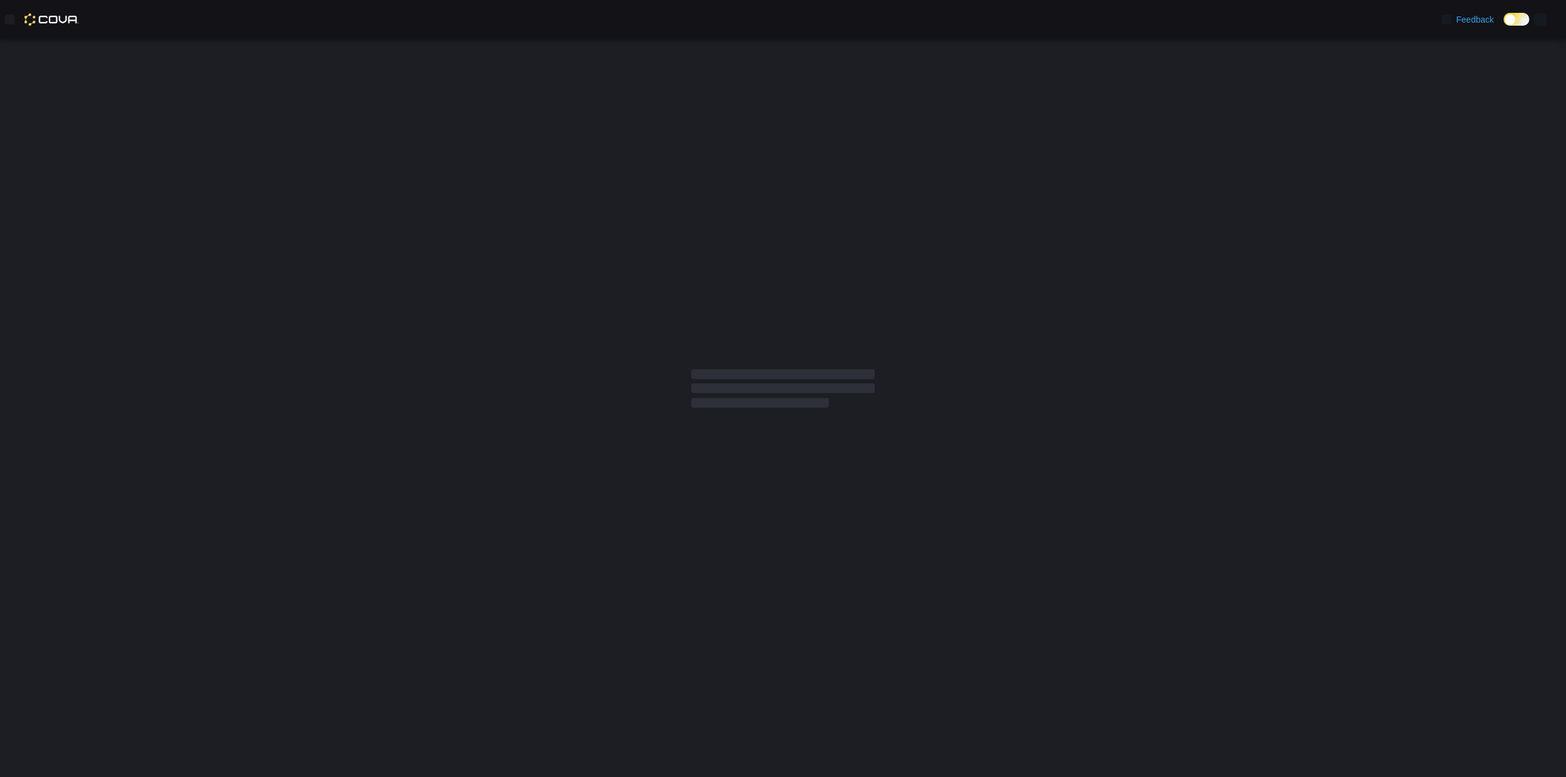 Image resolution: width=1566 pixels, height=777 pixels. Describe the element at coordinates (1475, 20) in the screenshot. I see `span: Feedback` at that location.